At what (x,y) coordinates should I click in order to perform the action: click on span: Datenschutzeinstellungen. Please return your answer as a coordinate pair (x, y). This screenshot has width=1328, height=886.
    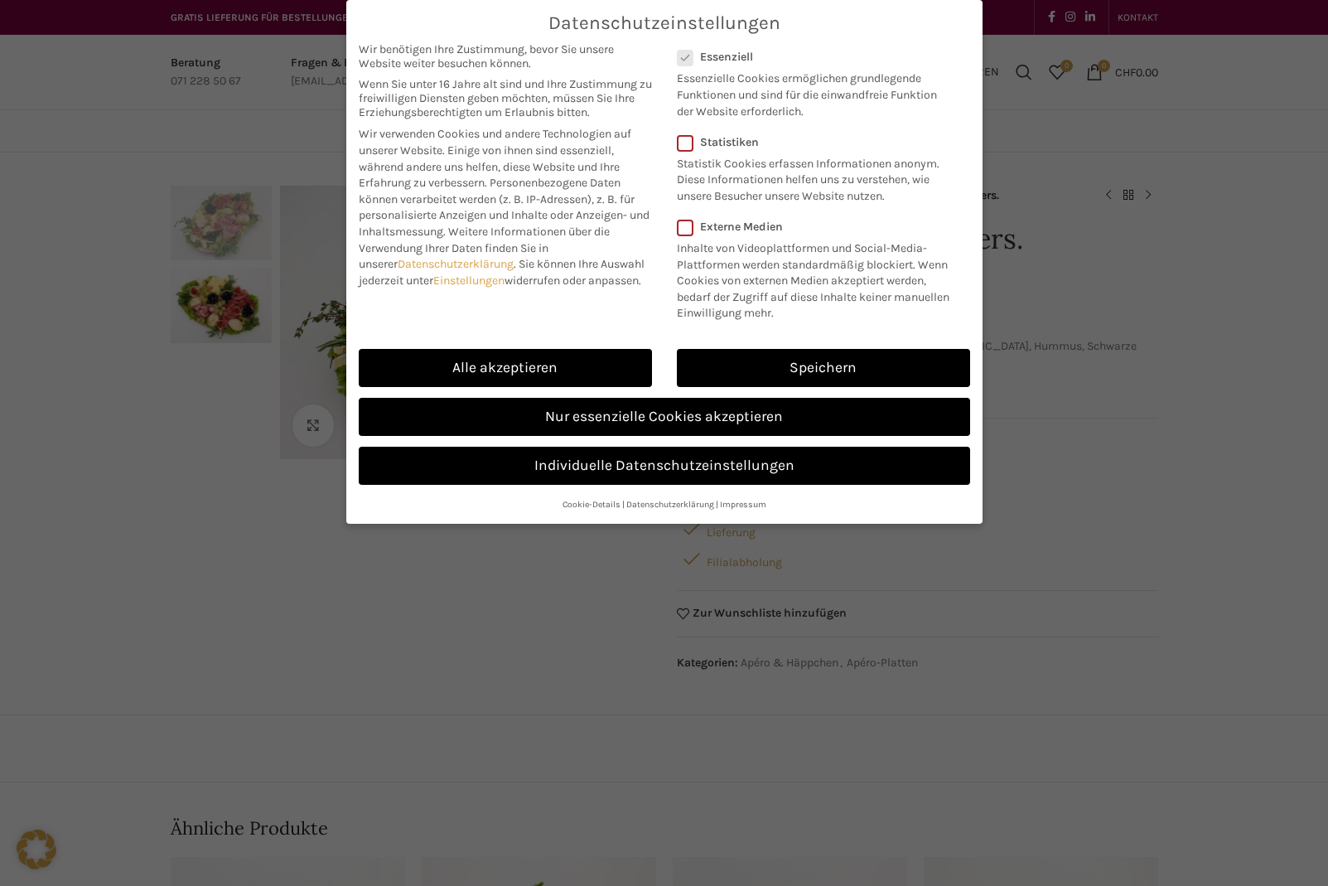
    Looking at the image, I should click on (665, 23).